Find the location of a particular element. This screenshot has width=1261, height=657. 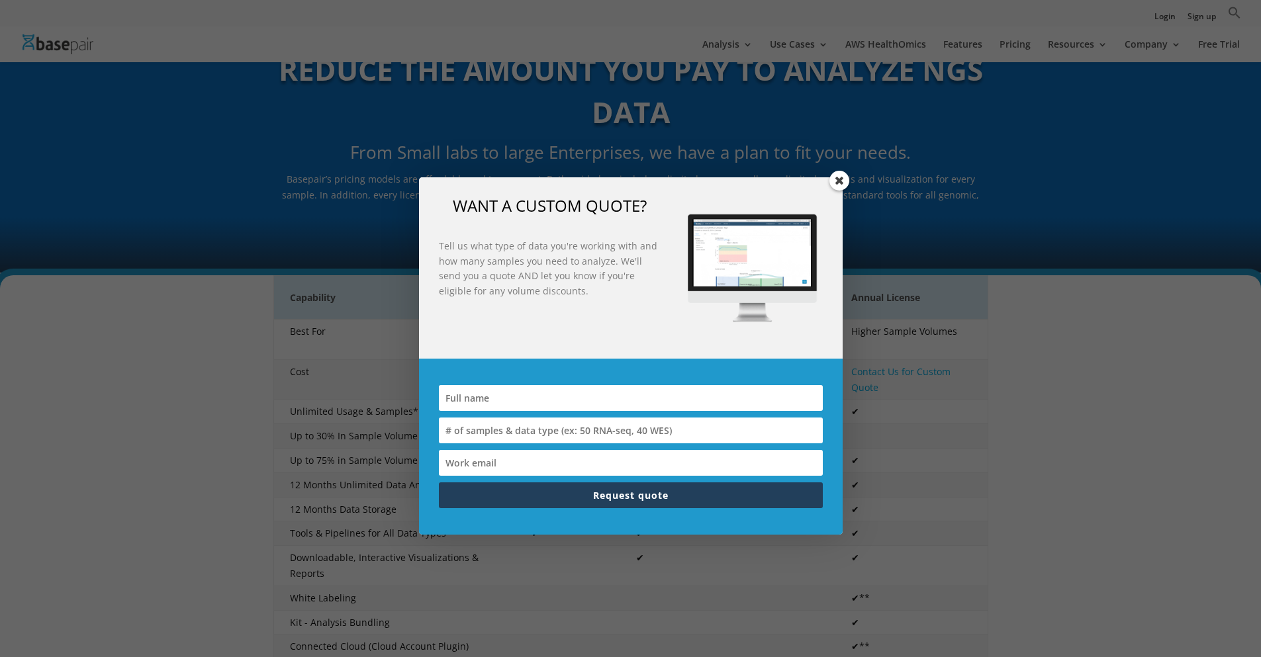

span: WANT A CUSTOM QUOTE? is located at coordinates (550, 205).